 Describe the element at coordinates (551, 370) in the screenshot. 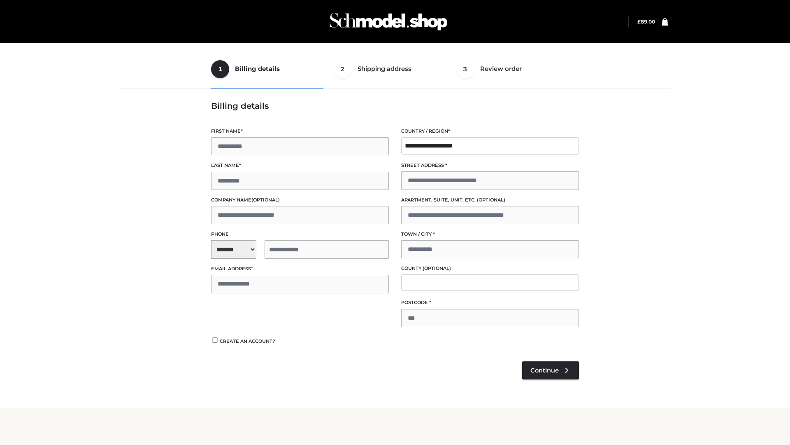

I see `a: Continue` at that location.